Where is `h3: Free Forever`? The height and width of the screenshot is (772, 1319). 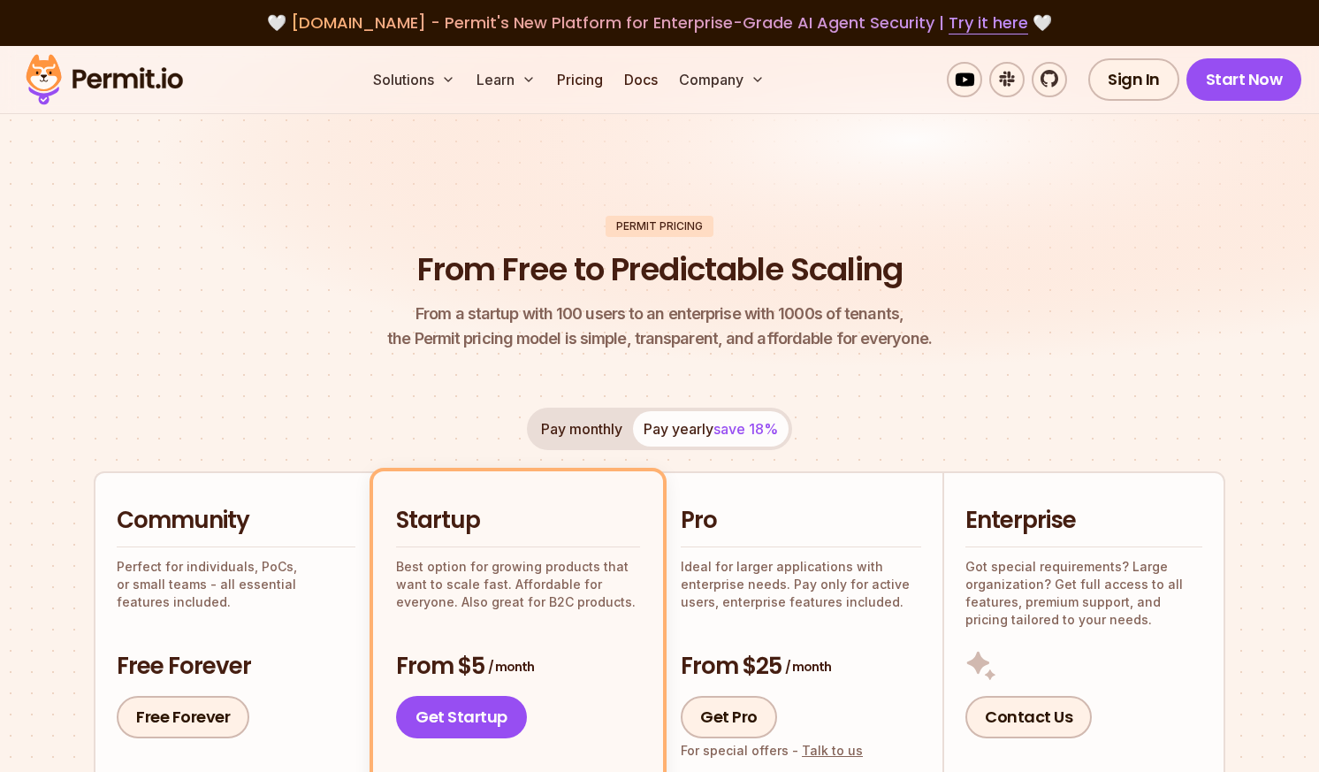
h3: Free Forever is located at coordinates (236, 667).